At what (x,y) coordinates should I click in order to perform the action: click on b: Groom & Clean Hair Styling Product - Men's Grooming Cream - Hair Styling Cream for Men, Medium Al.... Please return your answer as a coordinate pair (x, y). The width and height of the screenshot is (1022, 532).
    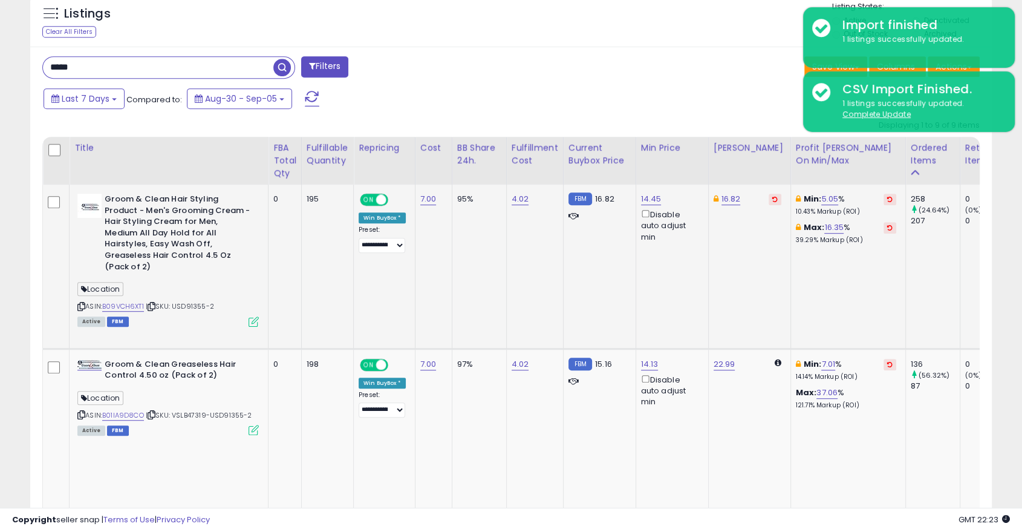
    Looking at the image, I should click on (178, 234).